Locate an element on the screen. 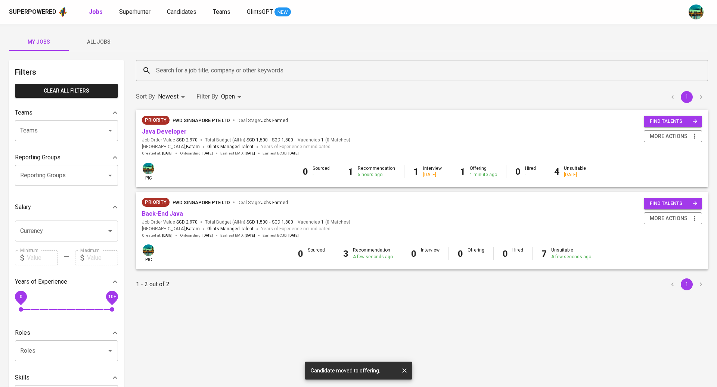 This screenshot has height=387, width=717. img: app logo is located at coordinates (63, 12).